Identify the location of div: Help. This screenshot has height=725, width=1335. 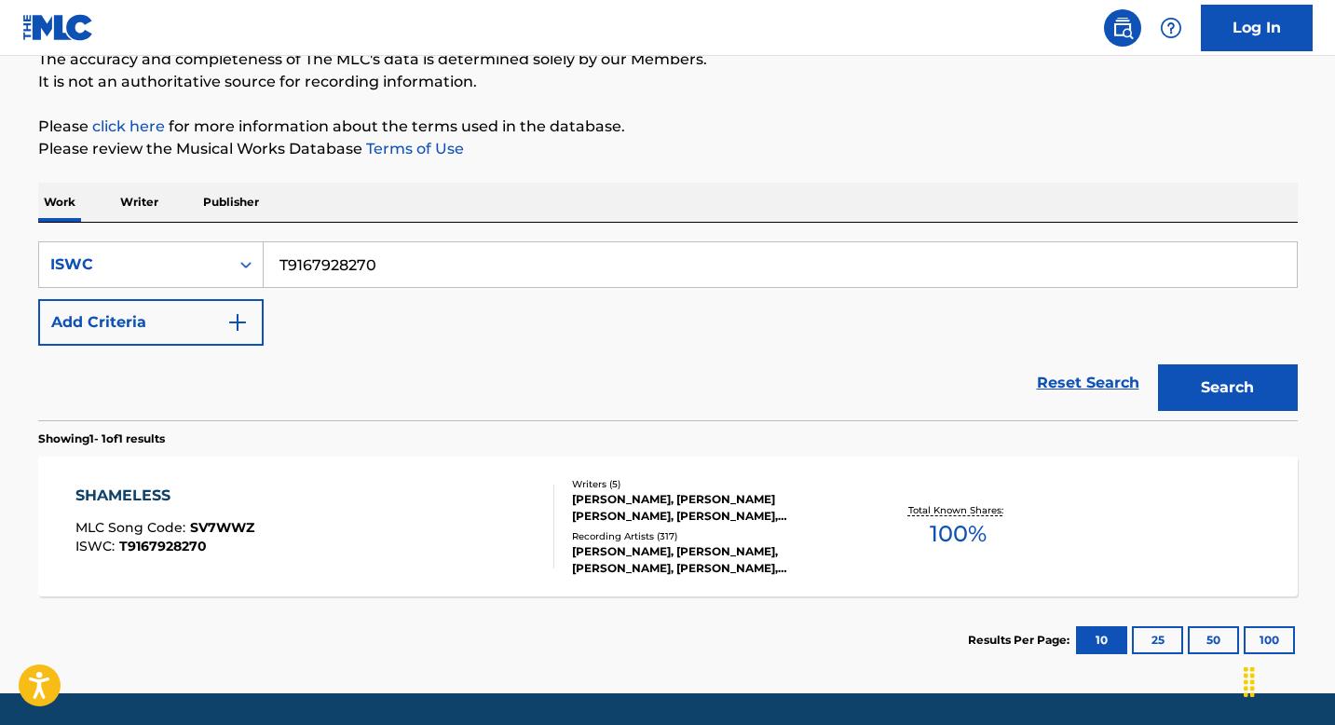
(1171, 28).